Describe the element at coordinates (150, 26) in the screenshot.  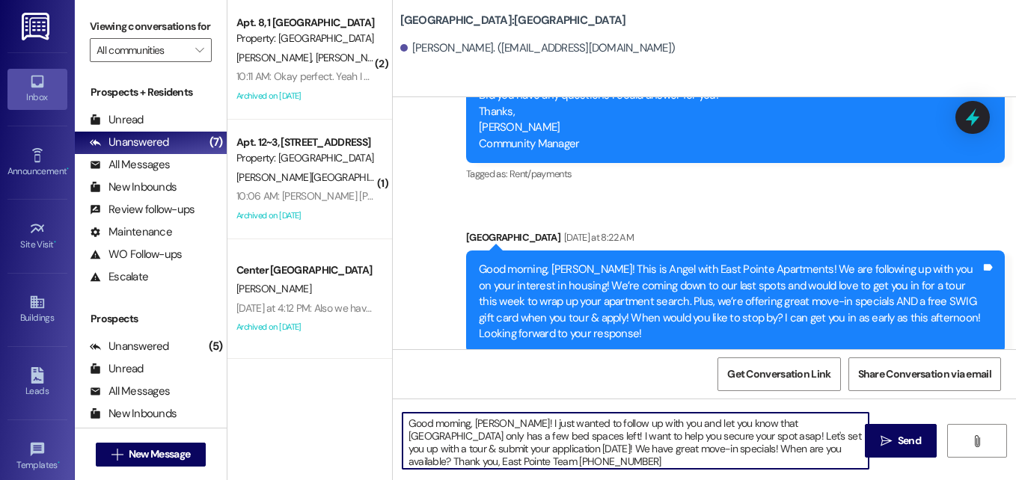
I see `label: Viewing conversations for` at that location.